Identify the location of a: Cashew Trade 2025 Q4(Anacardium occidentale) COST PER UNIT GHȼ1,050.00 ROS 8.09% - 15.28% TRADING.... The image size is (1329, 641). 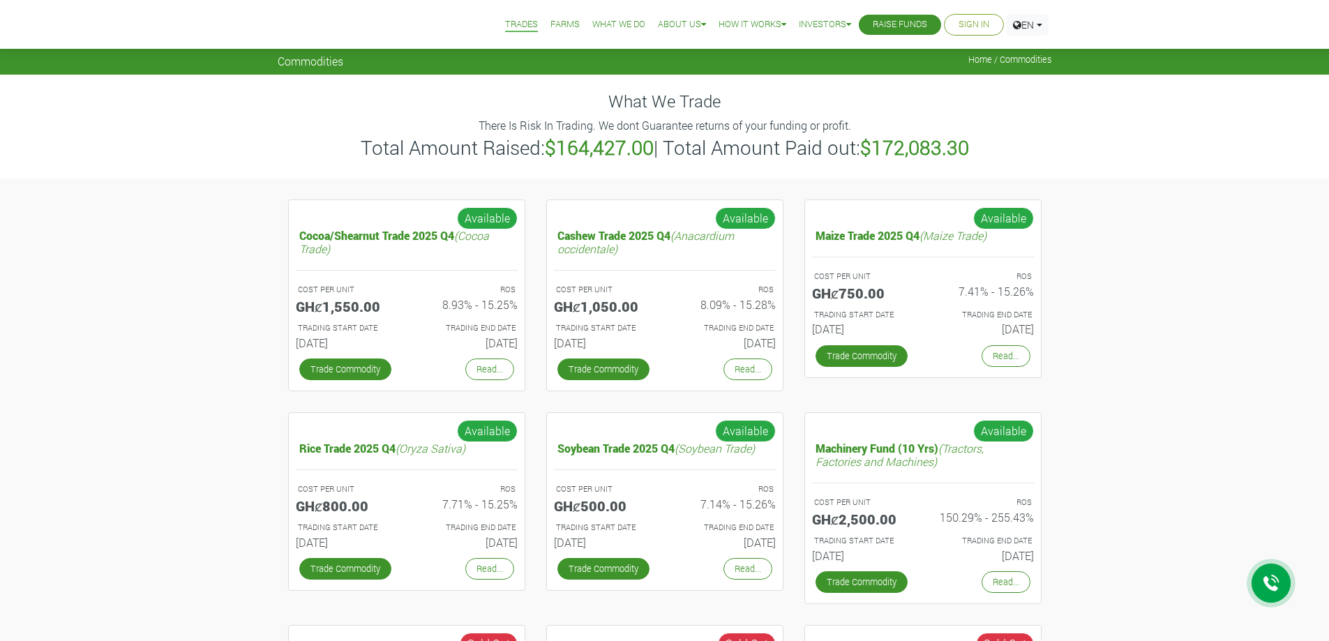
(665, 290).